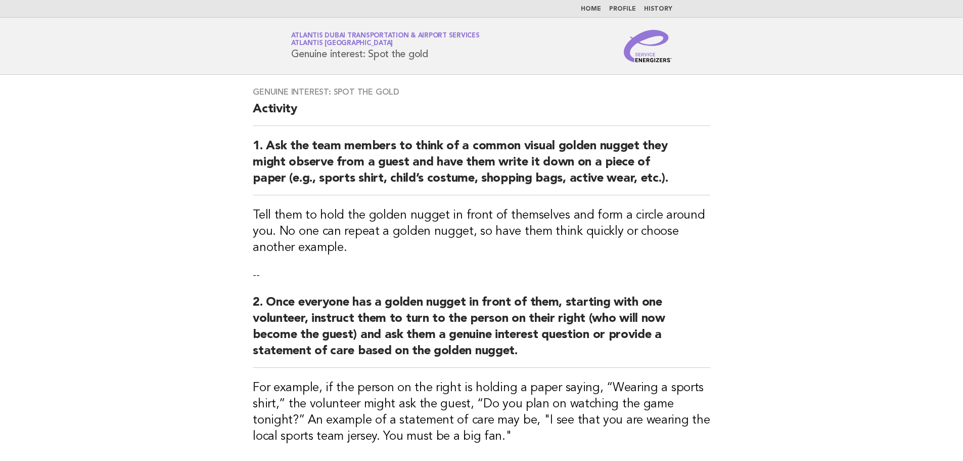 This screenshot has height=461, width=963. What do you see at coordinates (591, 9) in the screenshot?
I see `a: Home` at bounding box center [591, 9].